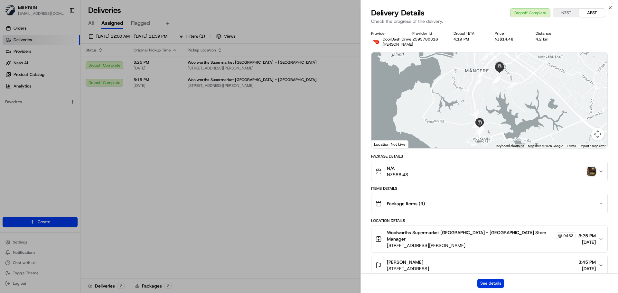 The image size is (618, 293). What do you see at coordinates (475, 125) in the screenshot?
I see `div: 12` at bounding box center [475, 125].